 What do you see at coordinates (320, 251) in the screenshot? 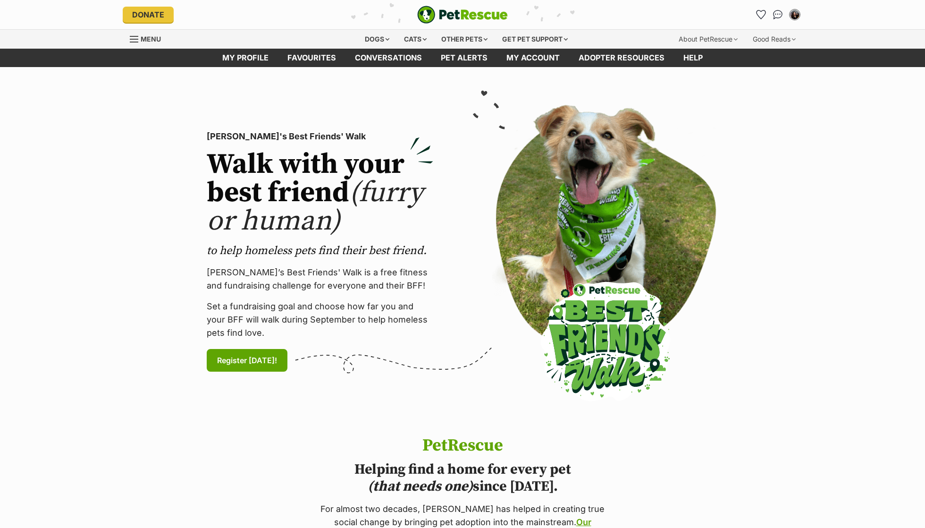
I see `p: to help homeless pets find their best friend.` at bounding box center [320, 251].